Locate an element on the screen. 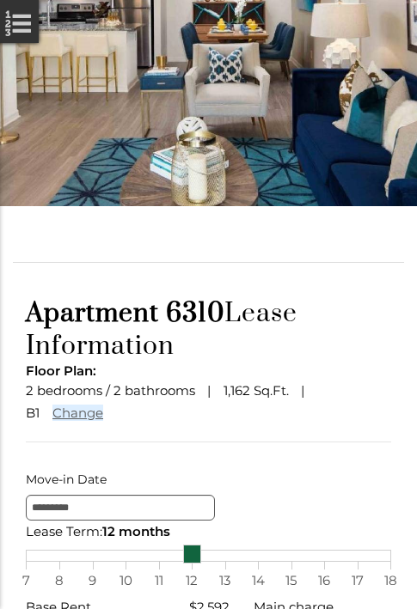  span: 2 bedrooms / 2 bathrooms is located at coordinates (110, 390).